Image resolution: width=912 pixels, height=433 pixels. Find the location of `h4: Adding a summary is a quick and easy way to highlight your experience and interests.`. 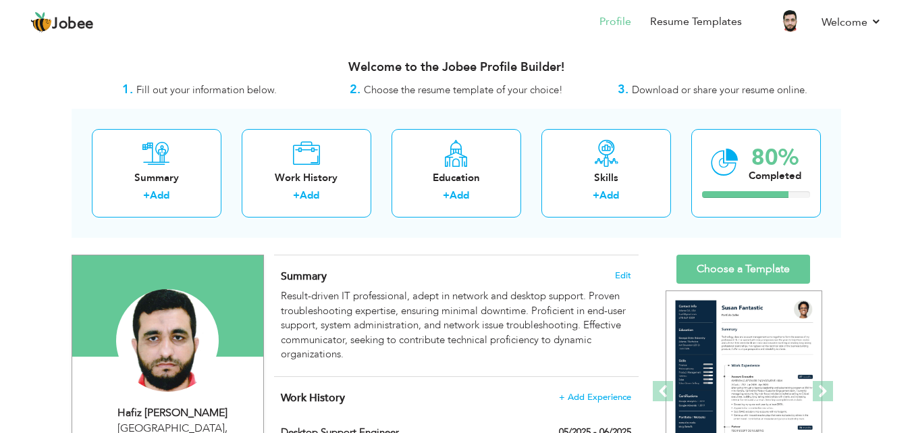

h4: Adding a summary is a quick and easy way to highlight your experience and interests. is located at coordinates (456, 276).